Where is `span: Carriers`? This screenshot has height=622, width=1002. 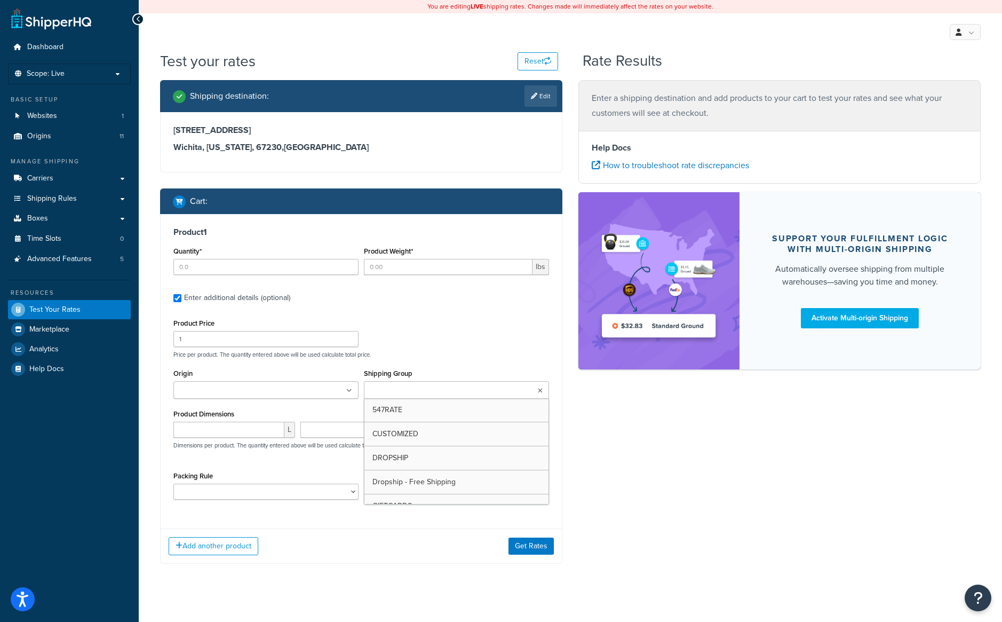 span: Carriers is located at coordinates (40, 178).